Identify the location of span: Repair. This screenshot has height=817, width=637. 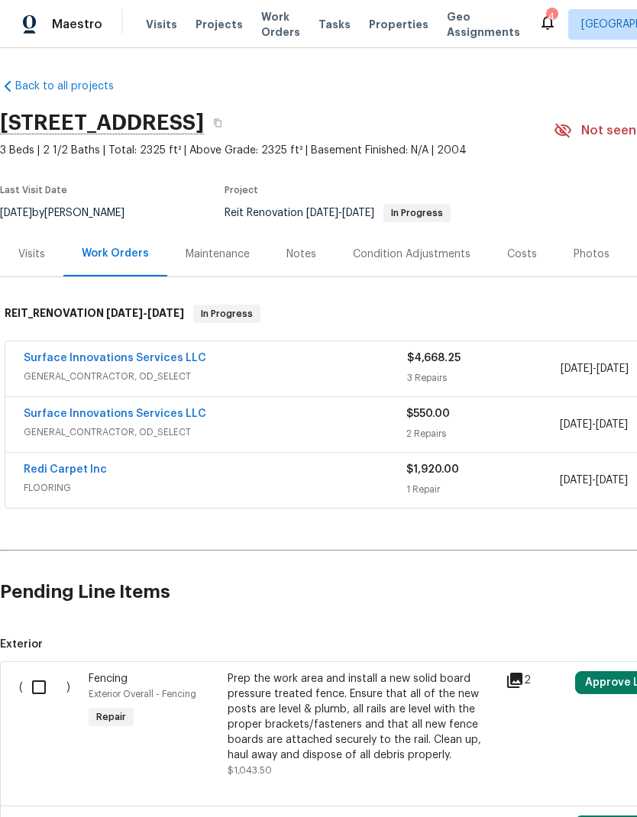
(111, 717).